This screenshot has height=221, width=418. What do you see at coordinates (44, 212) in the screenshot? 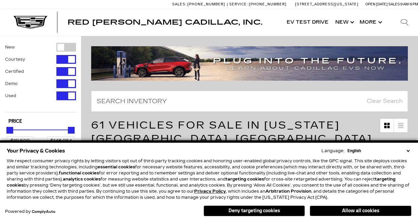
I see `a: ComplyAuto` at bounding box center [44, 212].